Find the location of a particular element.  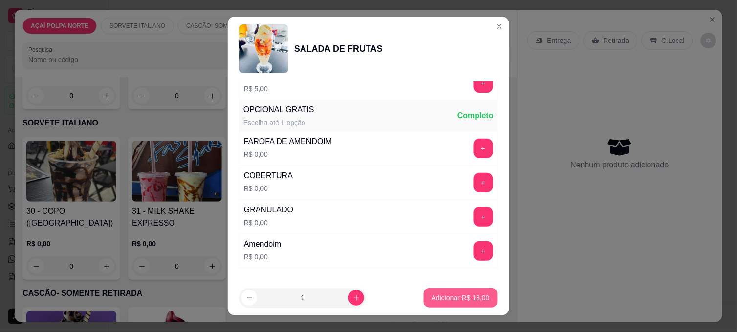

button: Close is located at coordinates (500, 26).